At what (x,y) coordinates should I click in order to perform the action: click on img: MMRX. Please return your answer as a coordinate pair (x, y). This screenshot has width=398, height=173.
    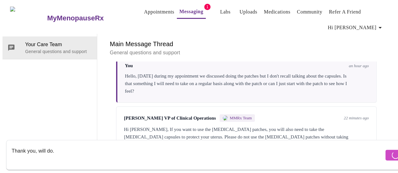
    Looking at the image, I should click on (225, 118).